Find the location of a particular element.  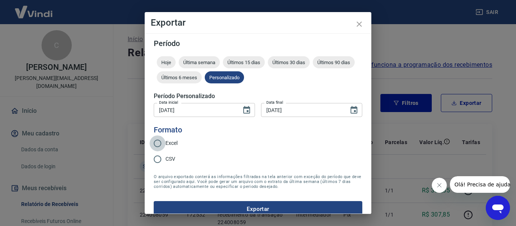

span: Última semana is located at coordinates (199, 62).